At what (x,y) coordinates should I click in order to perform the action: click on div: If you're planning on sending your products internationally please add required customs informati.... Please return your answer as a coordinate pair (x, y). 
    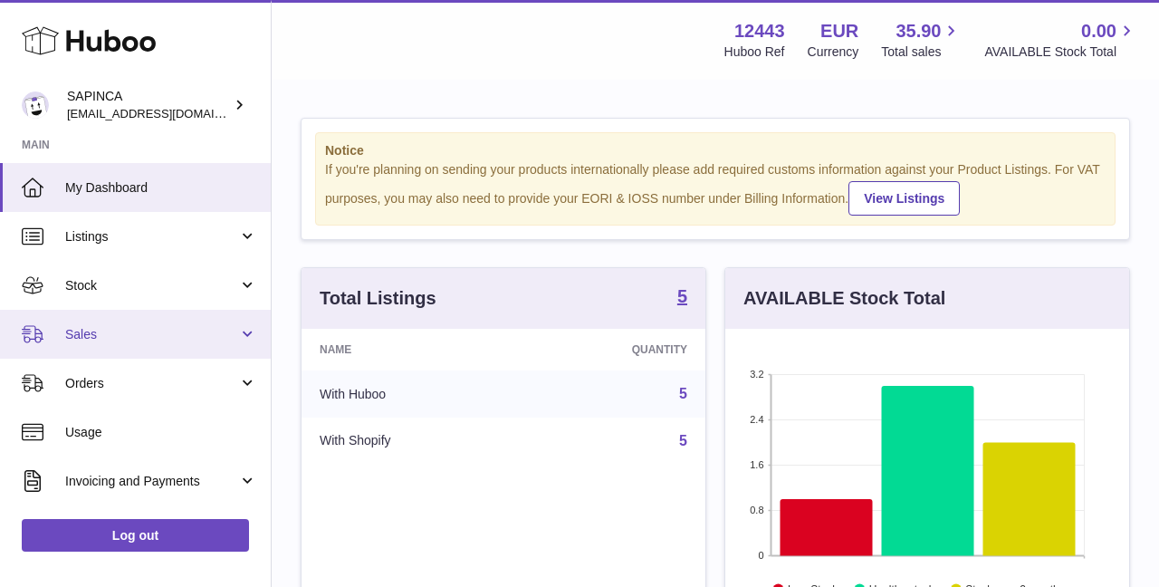
    Looking at the image, I should click on (715, 188).